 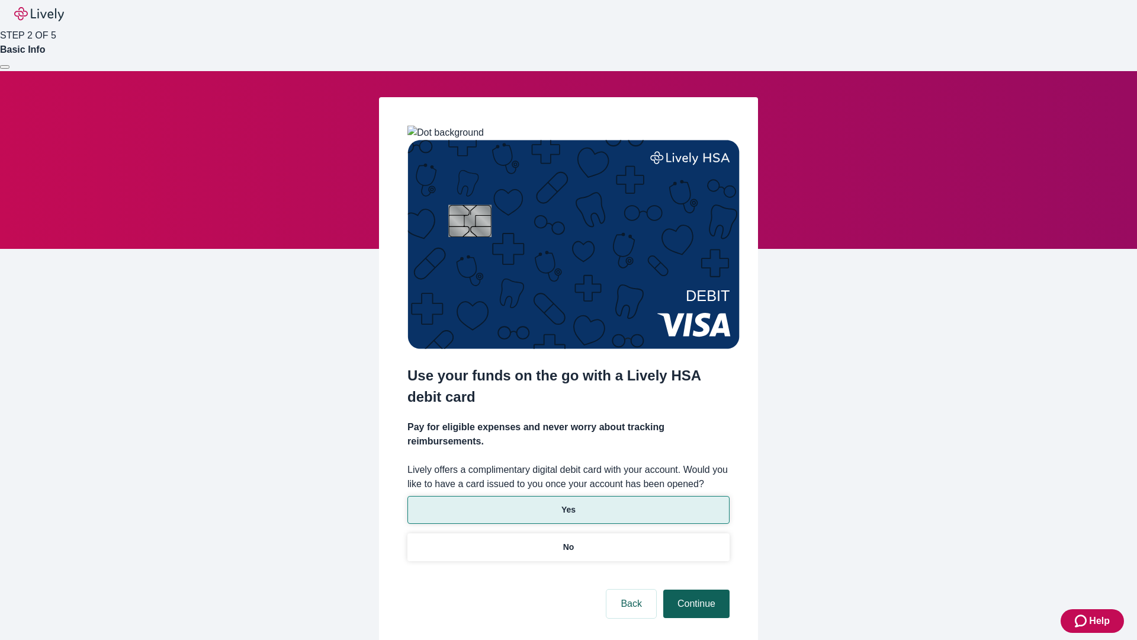 I want to click on button: Back, so click(x=632, y=604).